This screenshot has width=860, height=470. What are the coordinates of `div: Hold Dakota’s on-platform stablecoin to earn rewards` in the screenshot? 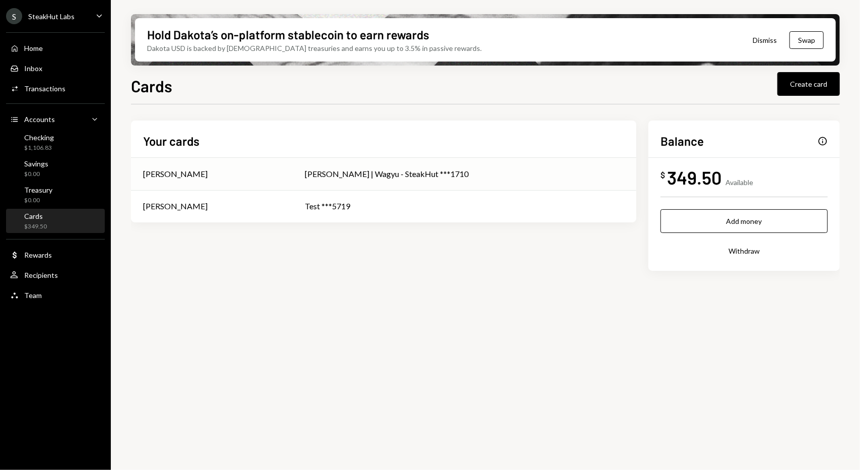 It's located at (288, 34).